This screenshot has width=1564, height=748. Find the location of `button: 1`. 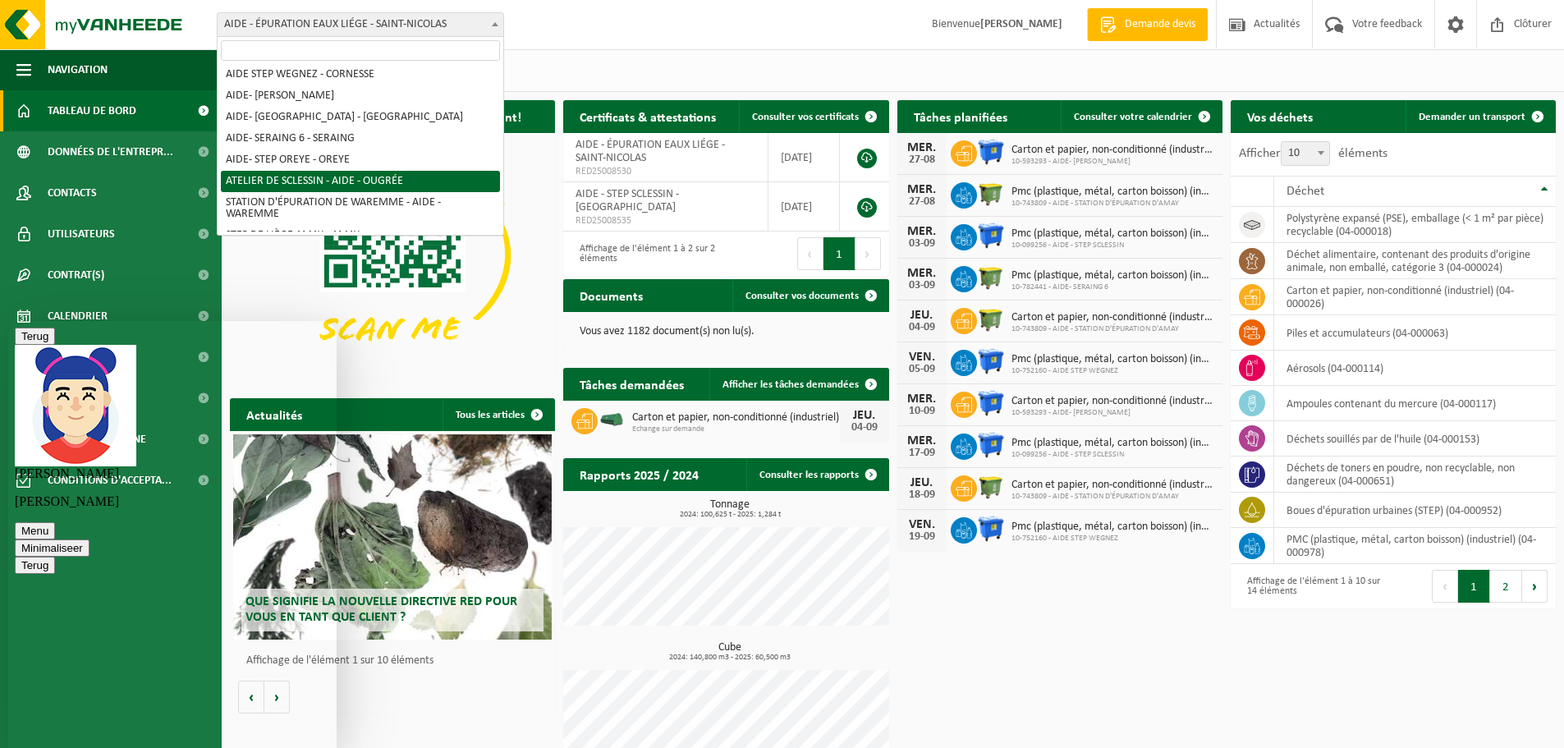

button: 1 is located at coordinates (1474, 586).